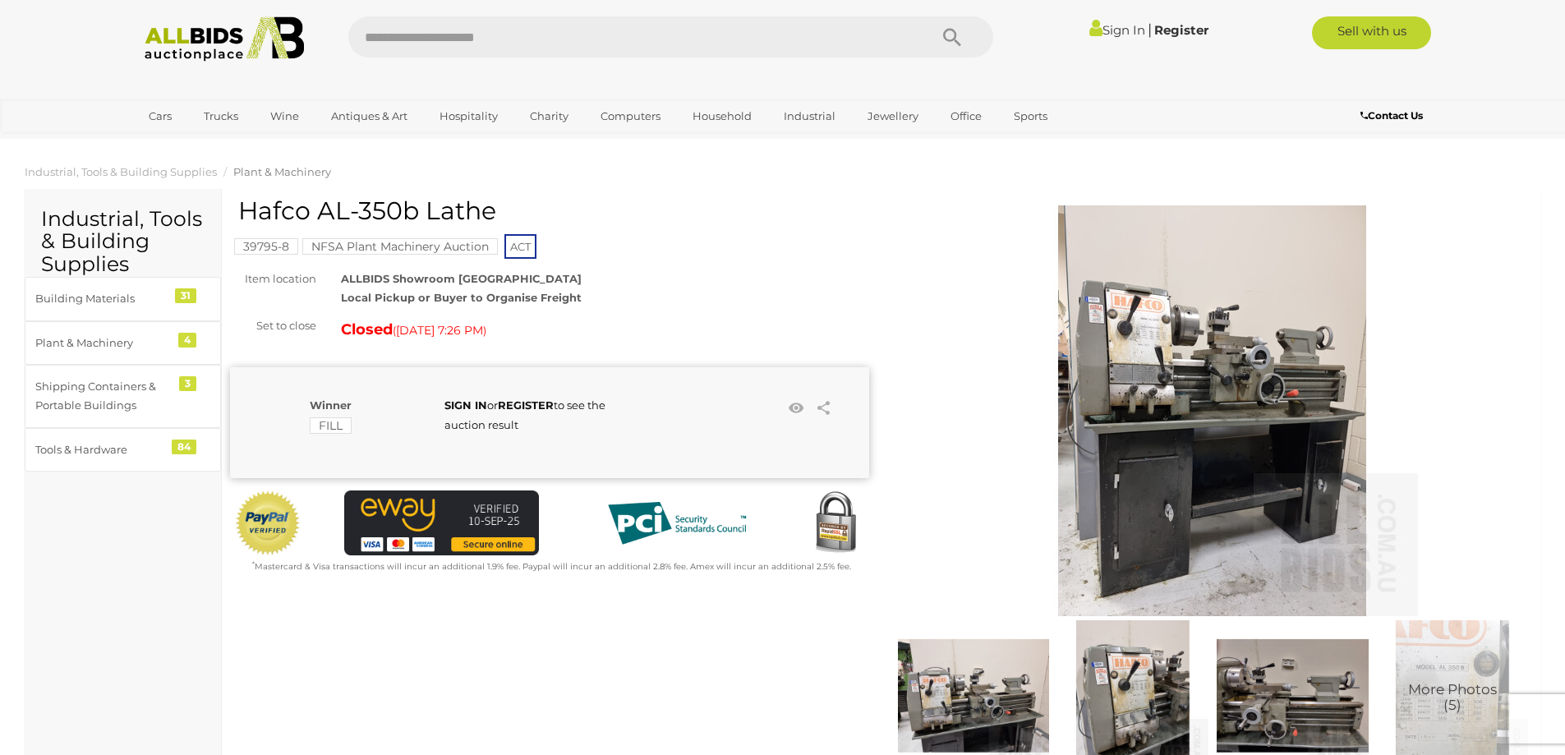 Image resolution: width=1565 pixels, height=755 pixels. What do you see at coordinates (520, 246) in the screenshot?
I see `span: ACT` at bounding box center [520, 246].